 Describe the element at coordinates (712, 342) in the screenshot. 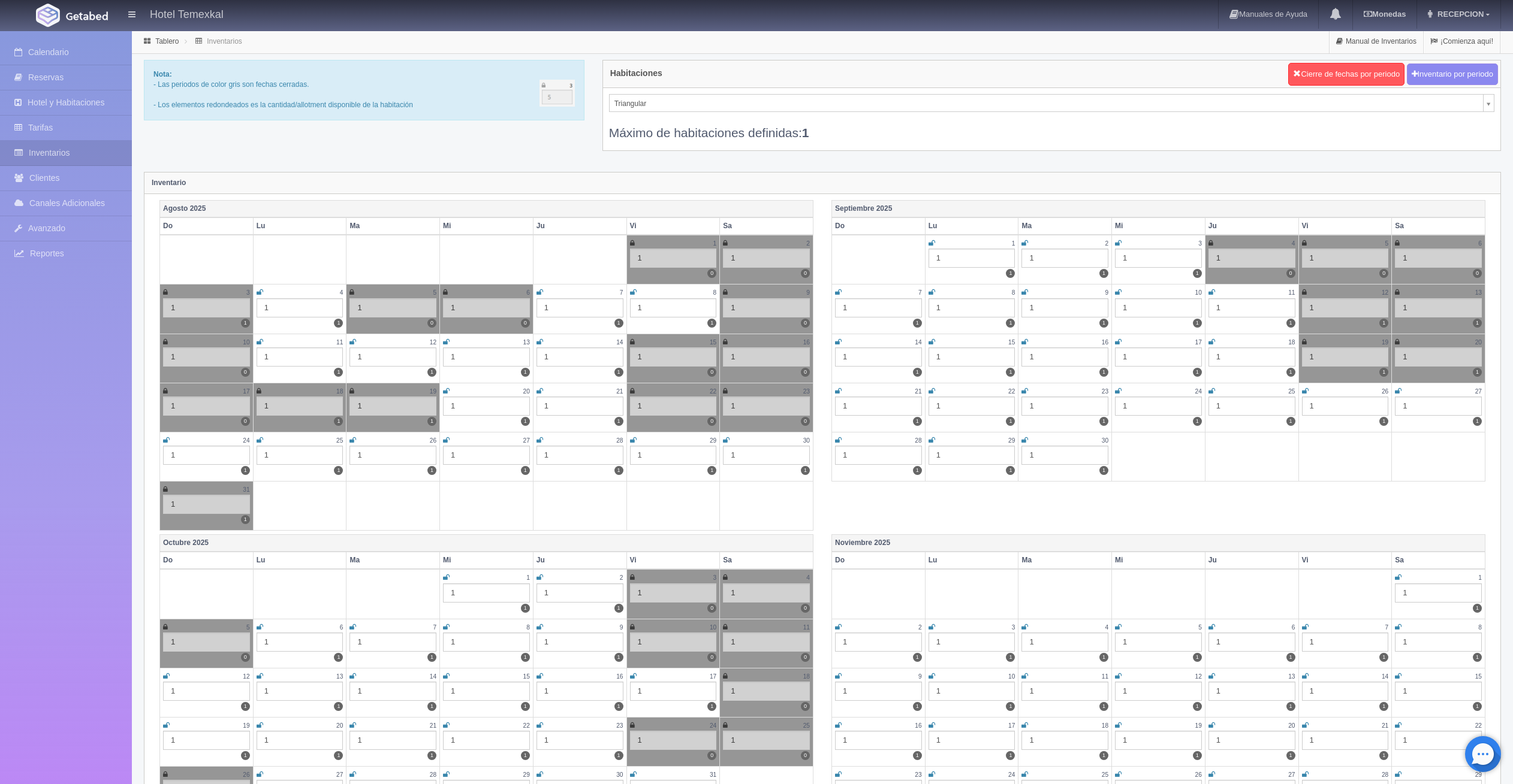

I see `small: 15` at that location.